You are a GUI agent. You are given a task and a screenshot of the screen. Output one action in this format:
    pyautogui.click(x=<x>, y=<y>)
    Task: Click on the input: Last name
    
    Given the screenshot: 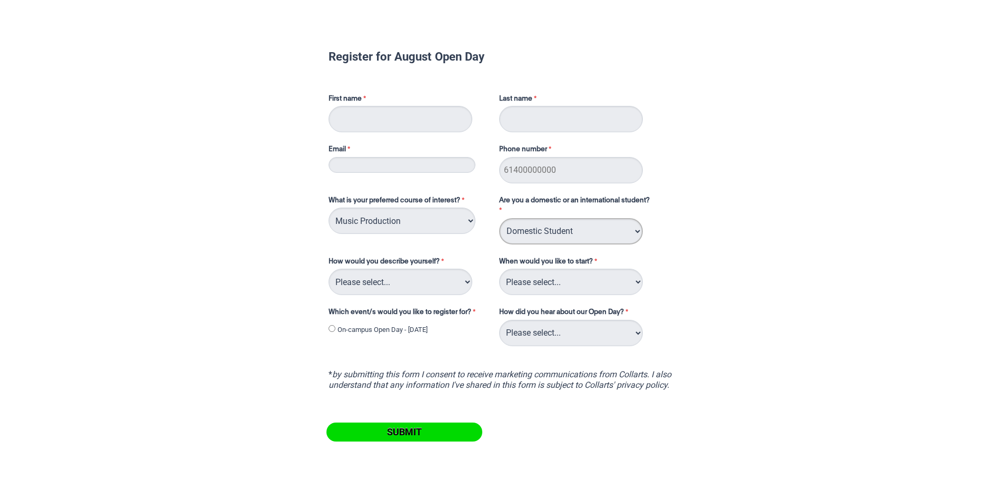 What is the action you would take?
    pyautogui.click(x=571, y=119)
    